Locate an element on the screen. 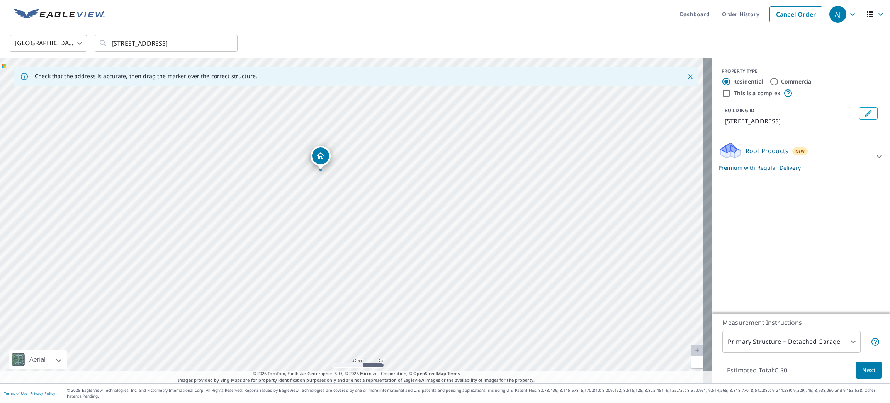  a: OpenStreetMap is located at coordinates (430, 373).